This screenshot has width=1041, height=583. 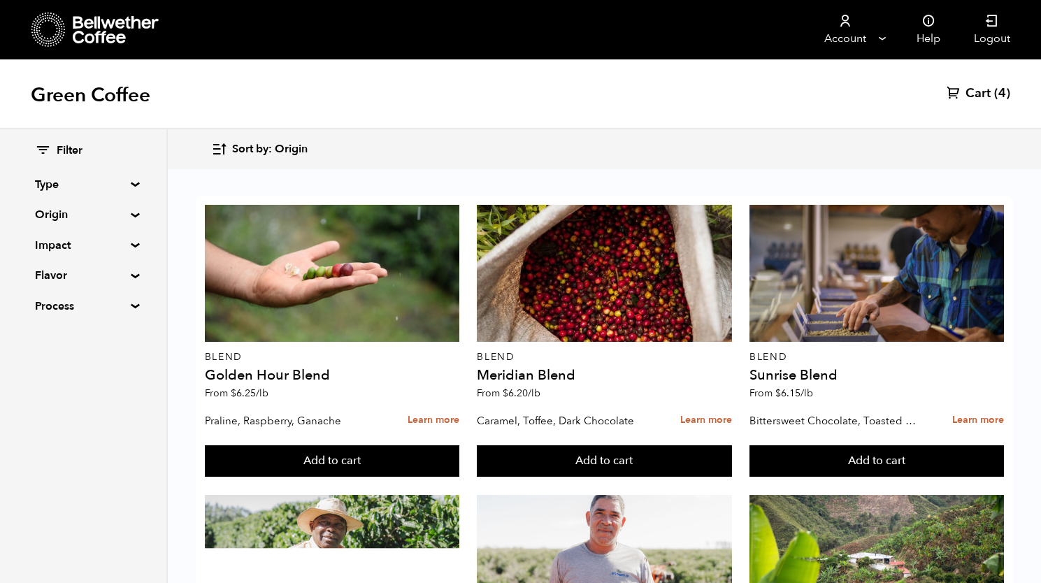 I want to click on h4: Golden Hour Blend, so click(x=332, y=375).